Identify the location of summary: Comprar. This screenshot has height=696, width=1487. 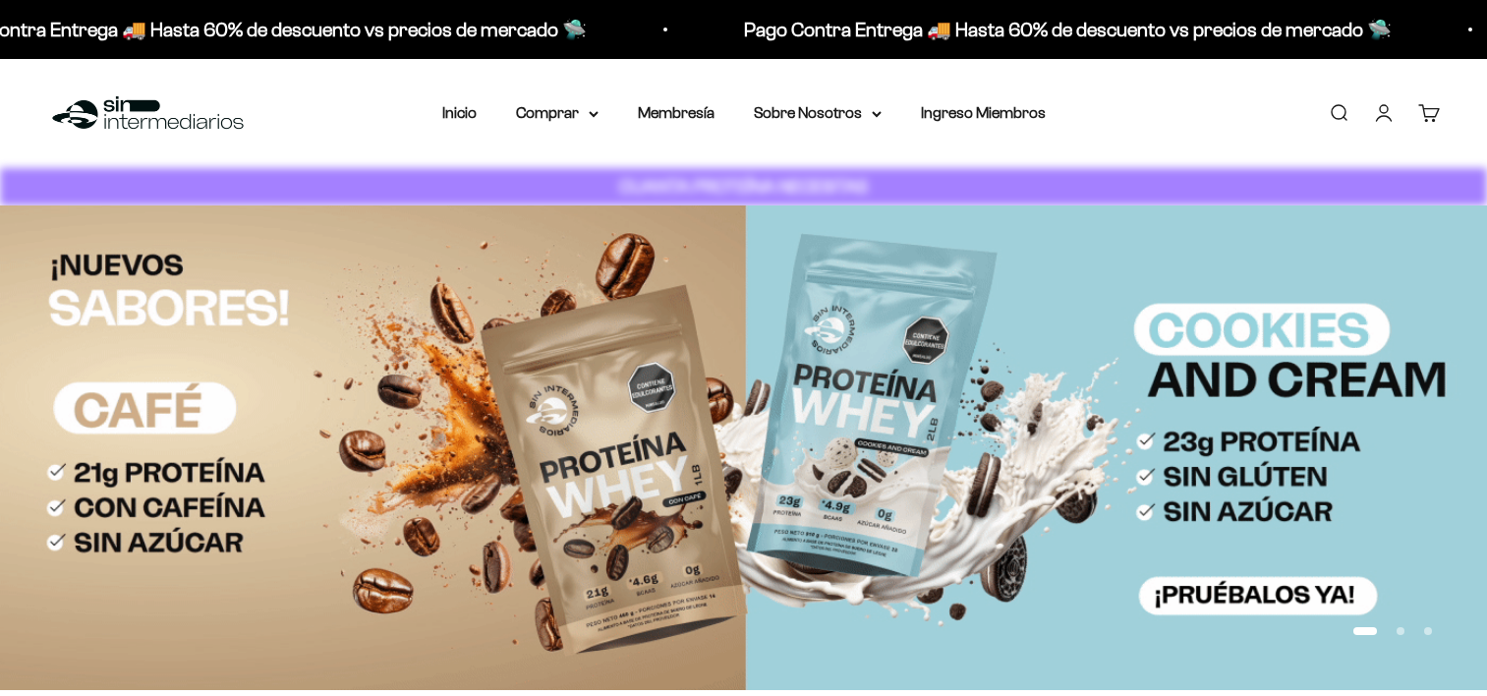
(557, 113).